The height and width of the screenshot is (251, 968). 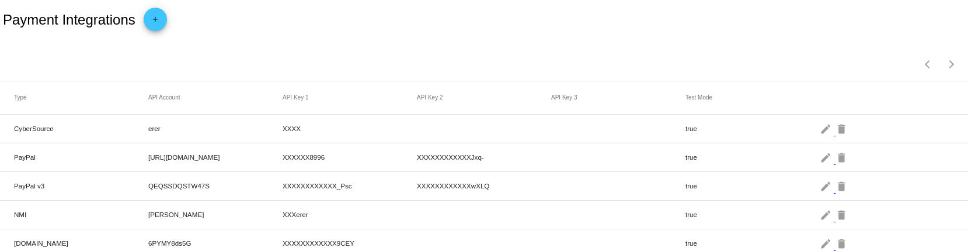 What do you see at coordinates (484, 97) in the screenshot?
I see `mat-header-cell: API Key 2` at bounding box center [484, 97].